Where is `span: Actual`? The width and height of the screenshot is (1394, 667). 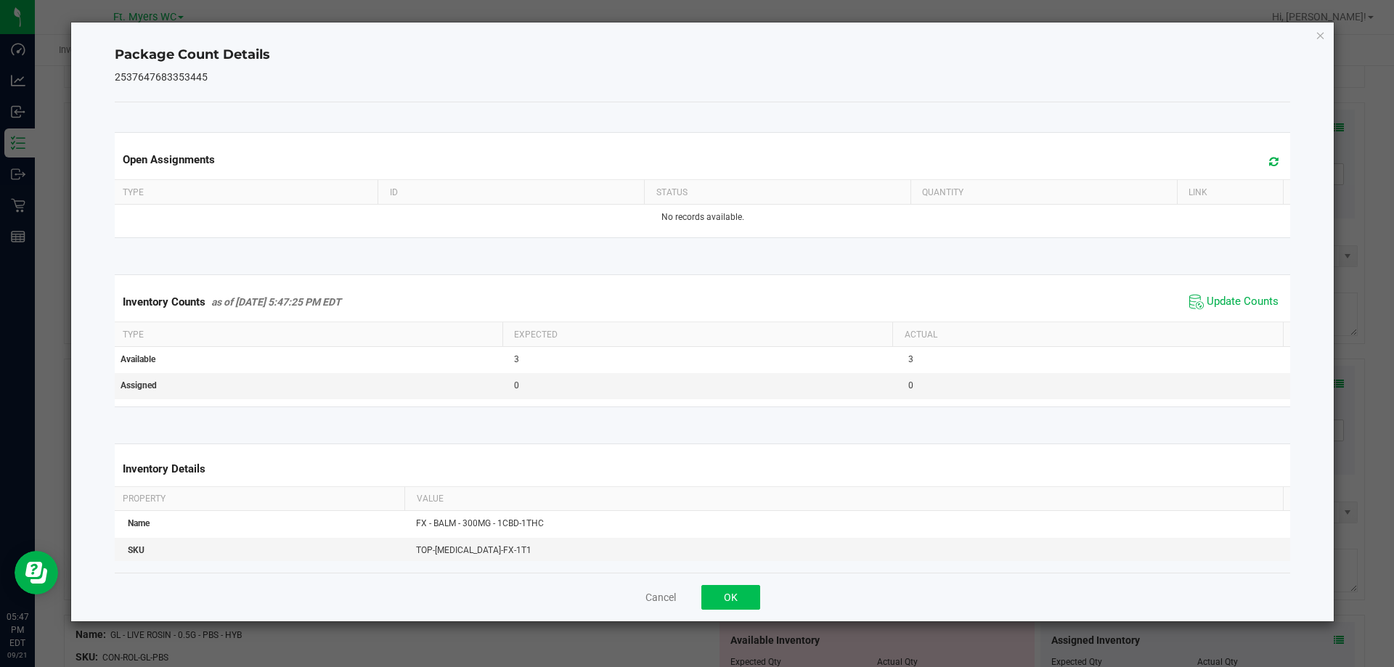
span: Actual is located at coordinates (921, 335).